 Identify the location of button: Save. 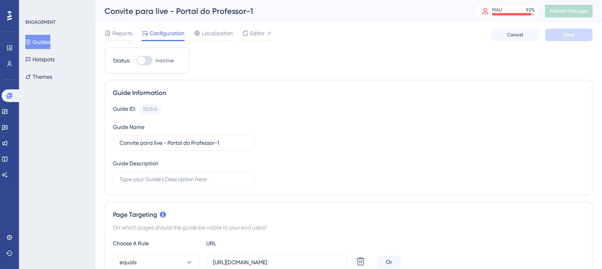
(569, 35).